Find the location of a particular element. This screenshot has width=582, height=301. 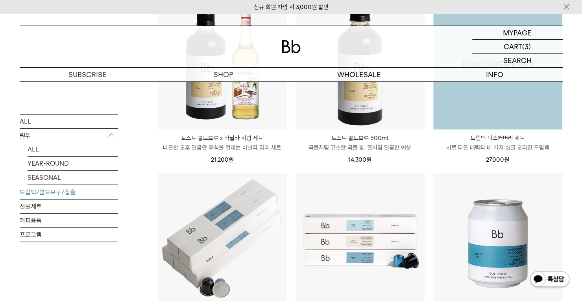

p: CART is located at coordinates (513, 46).